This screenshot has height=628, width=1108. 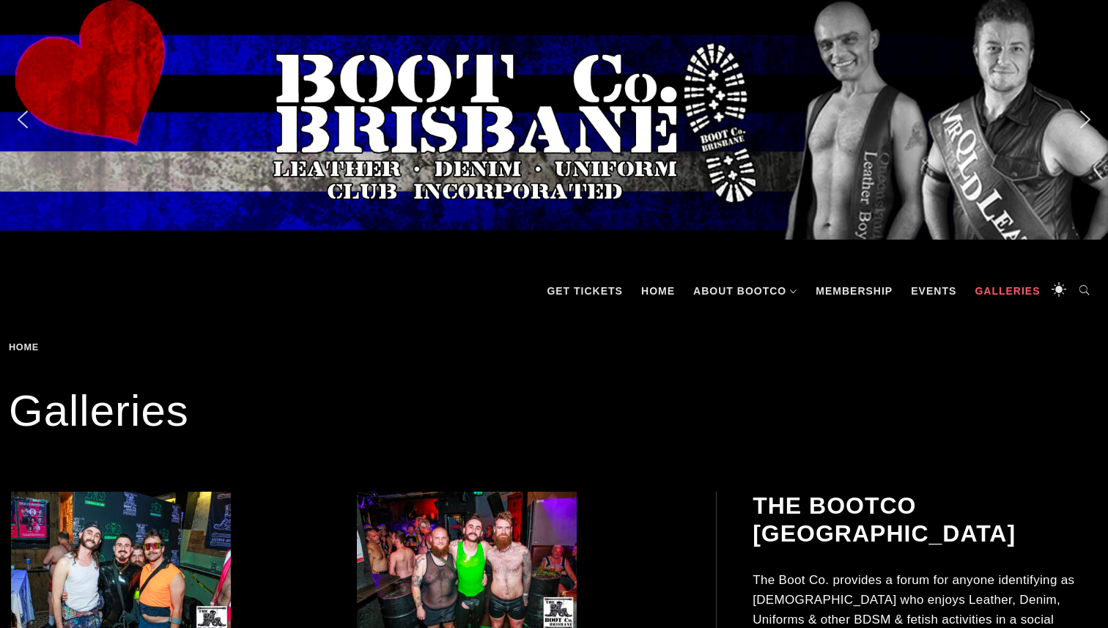 I want to click on div: previous arrow, so click(x=23, y=119).